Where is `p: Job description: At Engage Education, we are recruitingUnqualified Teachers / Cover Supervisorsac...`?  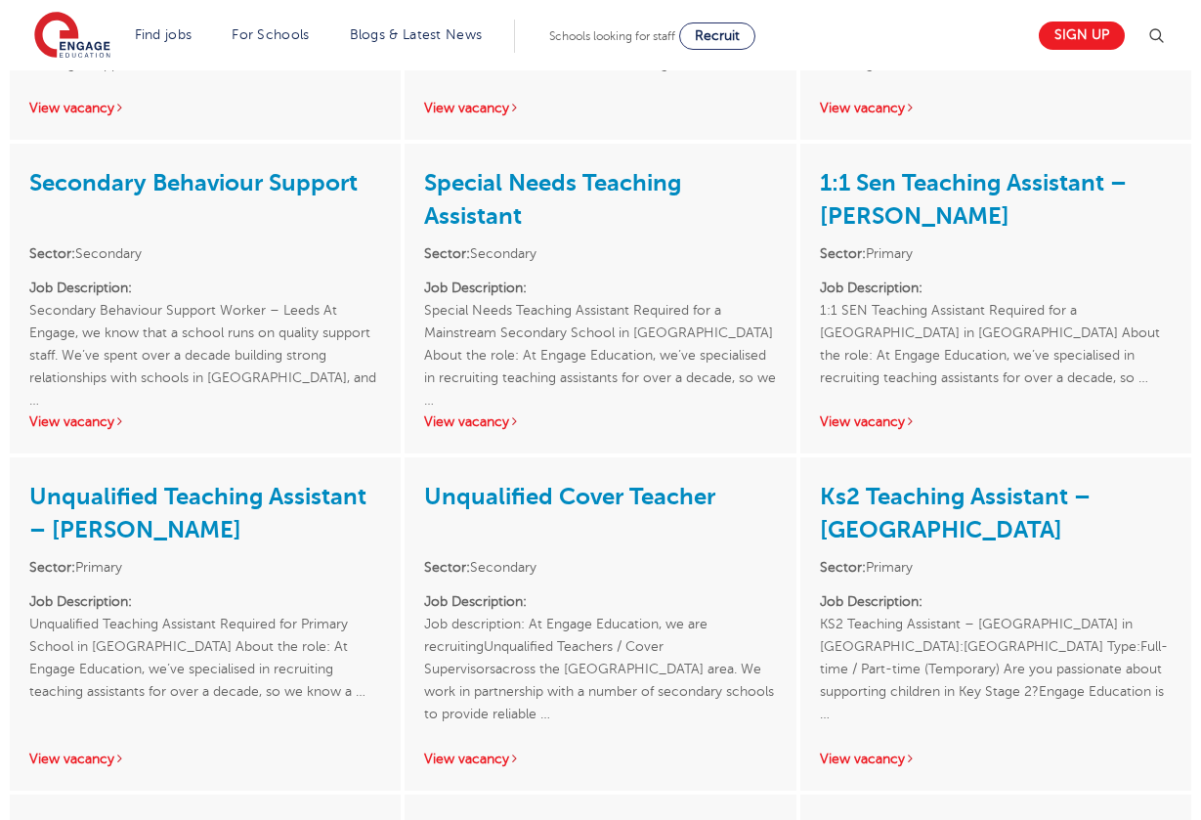
p: Job description: At Engage Education, we are recruitingUnqualified Teachers / Cover Supervisorsac... is located at coordinates (600, 658).